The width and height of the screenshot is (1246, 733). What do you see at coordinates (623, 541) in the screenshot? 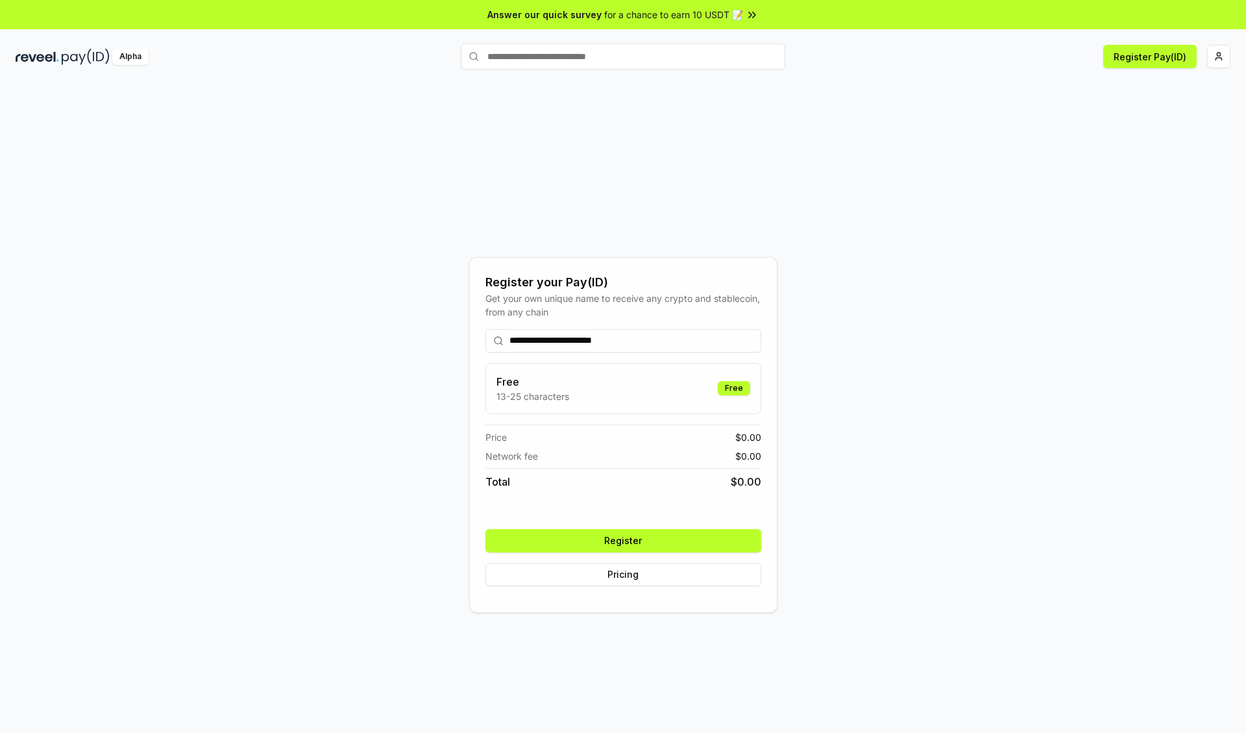
I see `button: Register` at bounding box center [623, 541].